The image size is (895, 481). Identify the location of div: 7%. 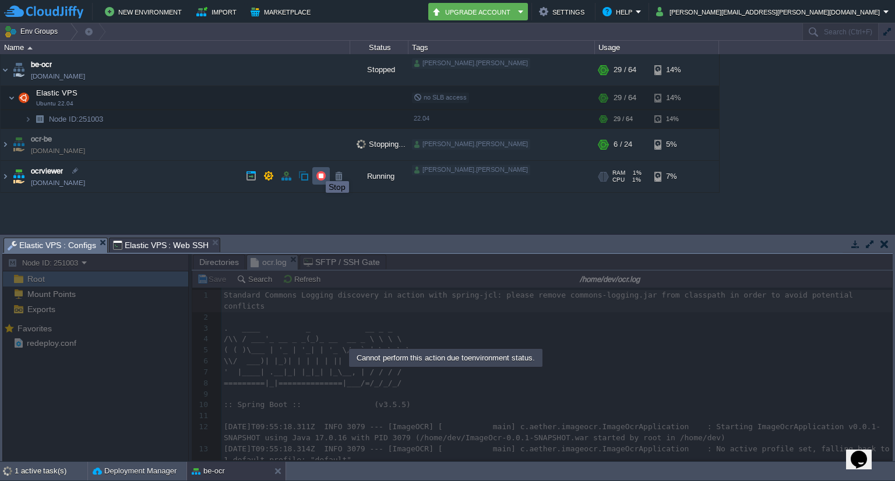
(673, 176).